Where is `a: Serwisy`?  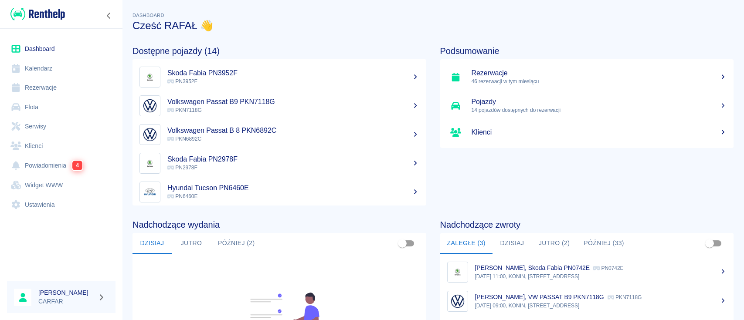
a: Serwisy is located at coordinates (61, 126).